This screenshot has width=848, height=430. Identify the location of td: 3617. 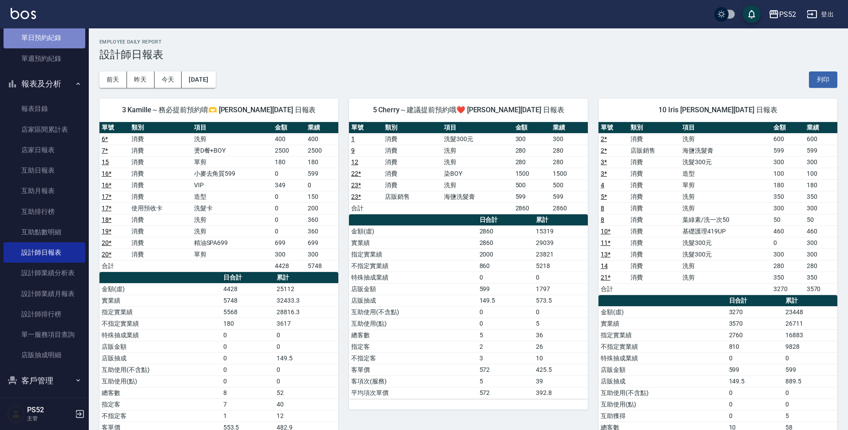
(306, 324).